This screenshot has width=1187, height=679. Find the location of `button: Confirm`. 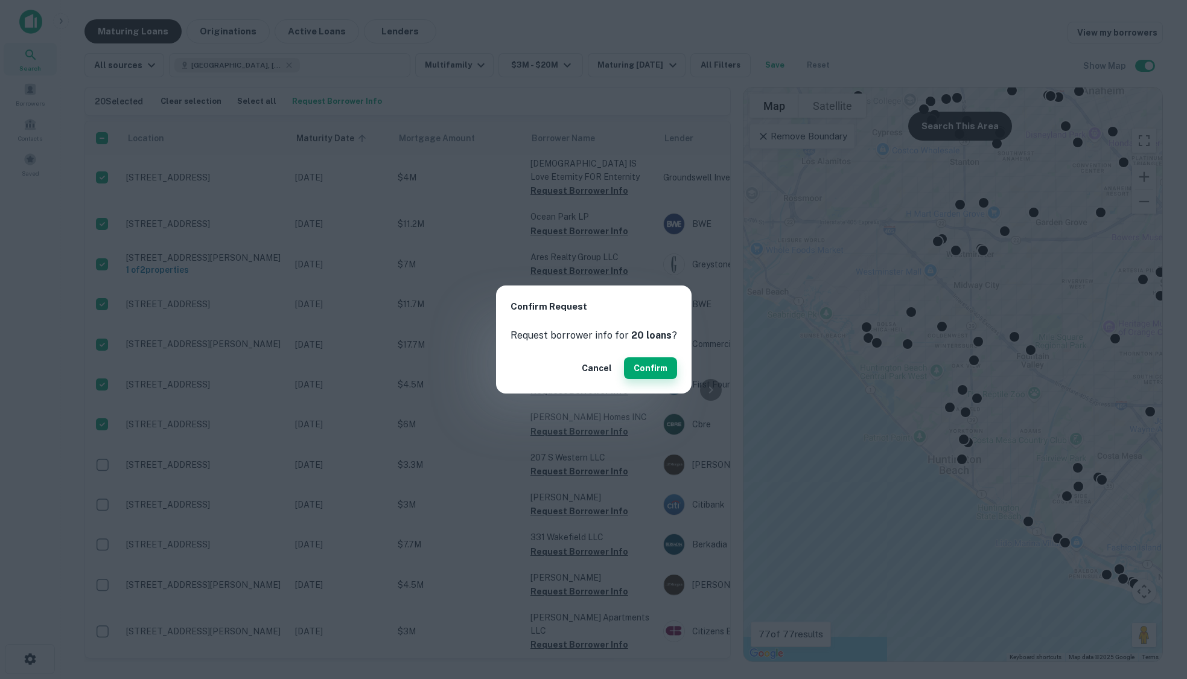

button: Confirm is located at coordinates (651, 368).